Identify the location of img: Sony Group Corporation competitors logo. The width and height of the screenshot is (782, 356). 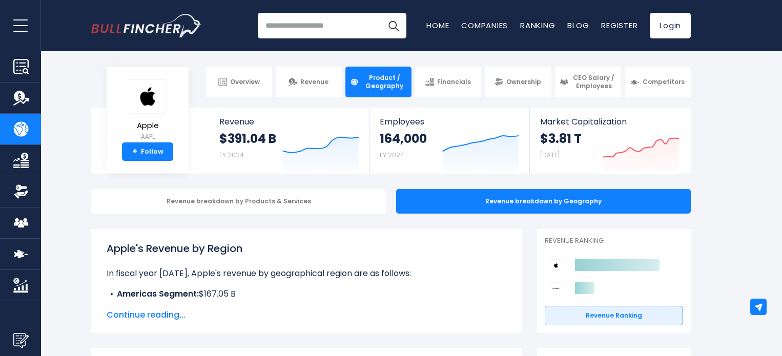
(556, 289).